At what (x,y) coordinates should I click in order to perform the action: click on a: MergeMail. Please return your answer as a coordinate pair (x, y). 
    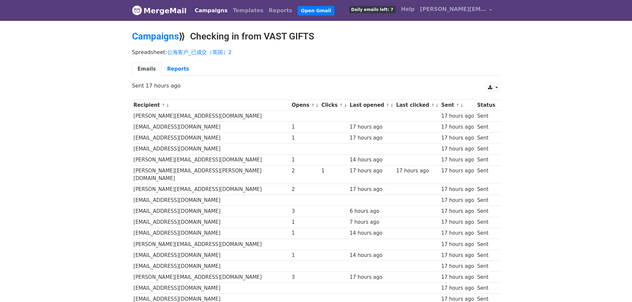
    Looking at the image, I should click on (159, 11).